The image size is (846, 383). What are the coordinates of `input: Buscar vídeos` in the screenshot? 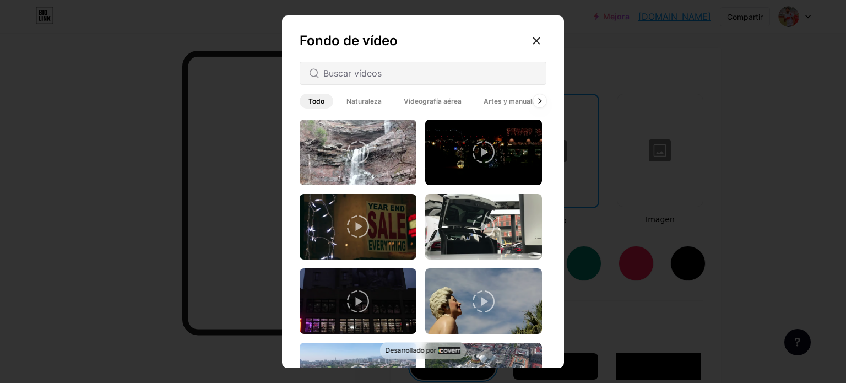 It's located at (430, 73).